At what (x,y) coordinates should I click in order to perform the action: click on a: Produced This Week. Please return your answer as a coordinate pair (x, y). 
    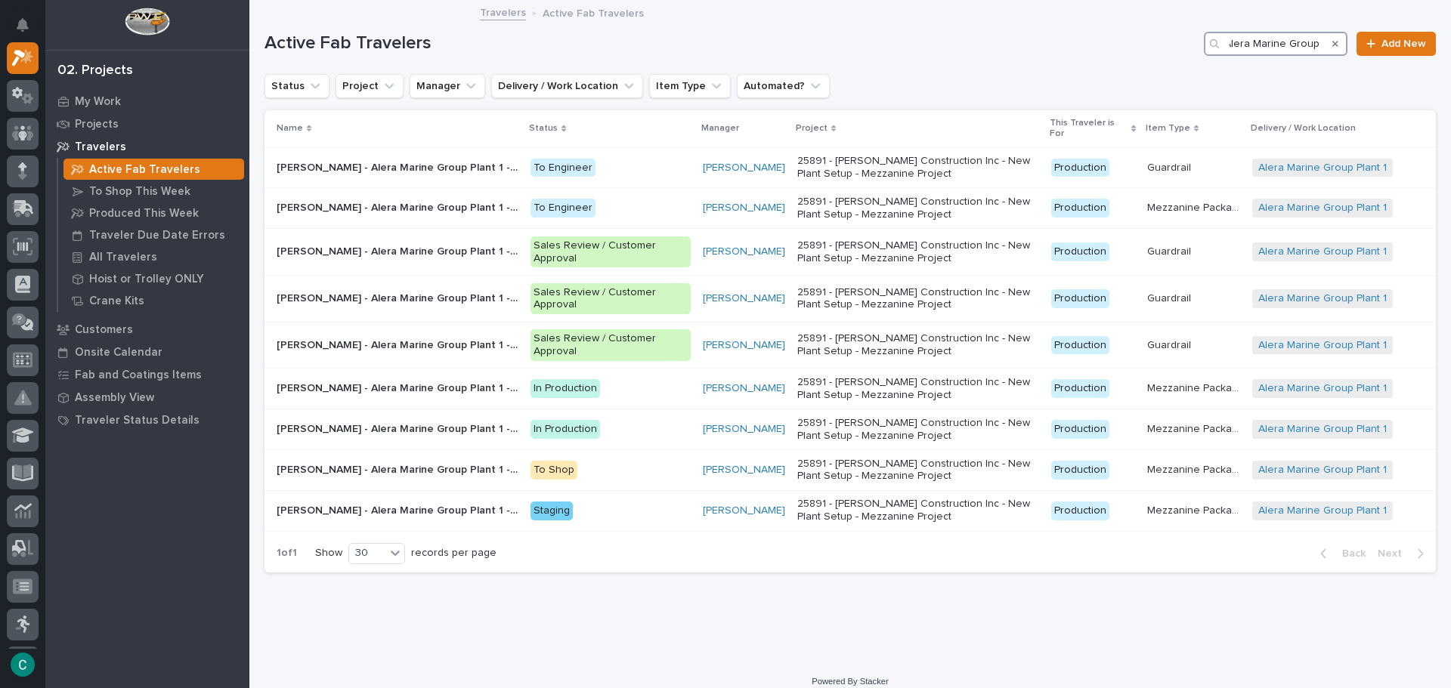
    Looking at the image, I should click on (153, 213).